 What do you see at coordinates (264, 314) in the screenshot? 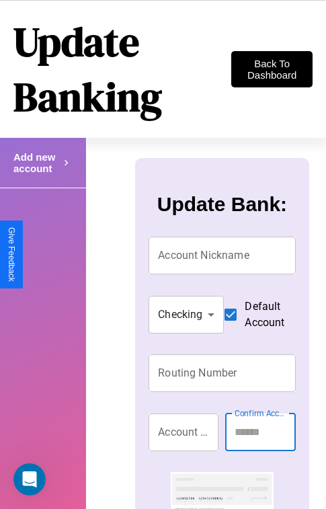
I see `span: Default Account` at bounding box center [264, 314].